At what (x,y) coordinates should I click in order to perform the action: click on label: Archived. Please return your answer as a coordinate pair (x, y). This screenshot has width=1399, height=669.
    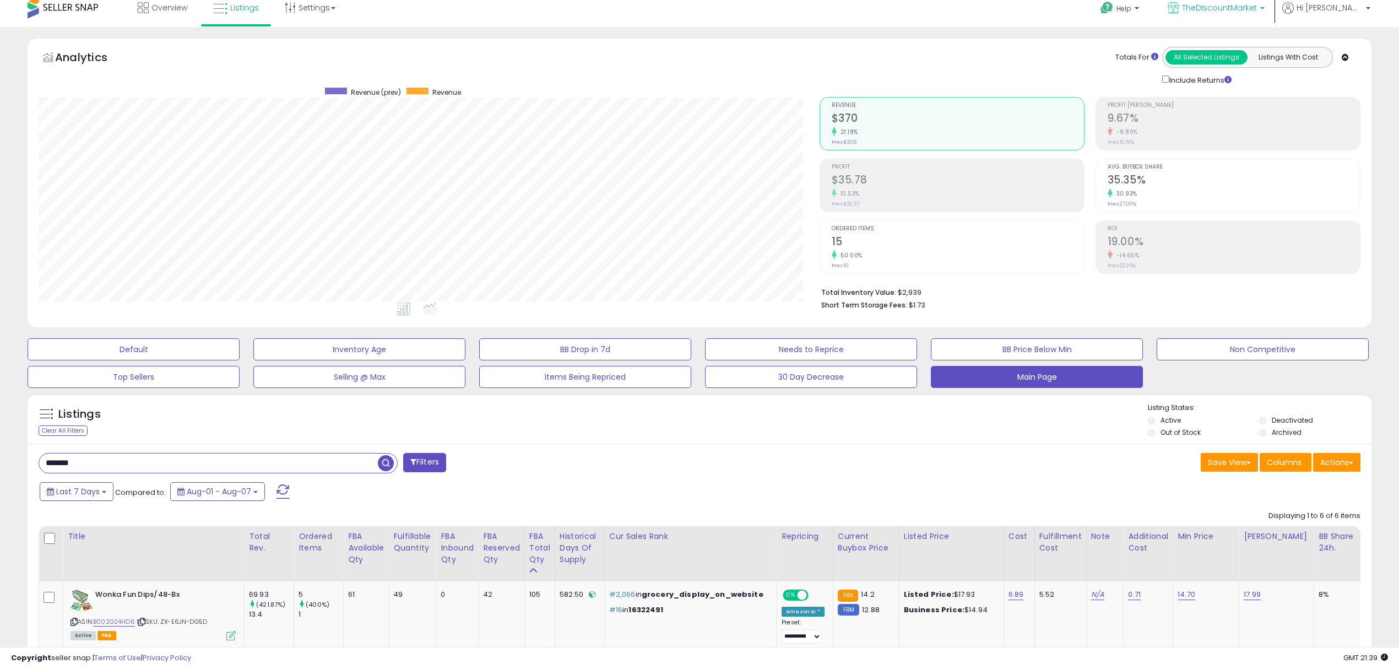
    Looking at the image, I should click on (1286, 432).